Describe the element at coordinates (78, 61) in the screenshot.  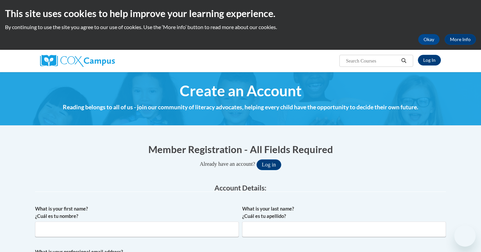
I see `a: Cox Campus` at that location.